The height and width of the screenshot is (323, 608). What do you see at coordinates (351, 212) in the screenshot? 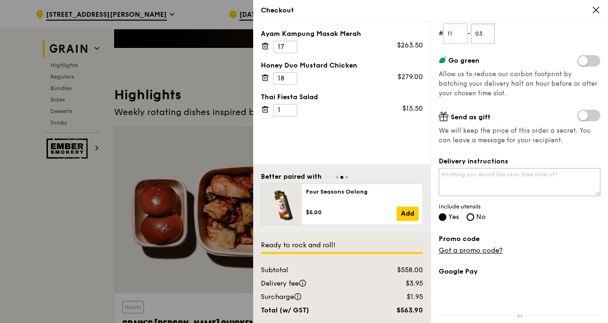
I see `div: $5.00` at bounding box center [351, 212].